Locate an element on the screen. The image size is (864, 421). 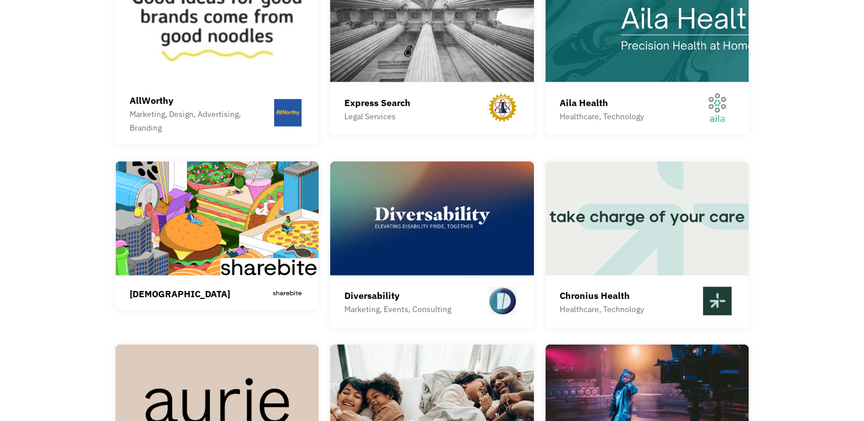
div: Marketing, Events, Consulting is located at coordinates (397, 309).